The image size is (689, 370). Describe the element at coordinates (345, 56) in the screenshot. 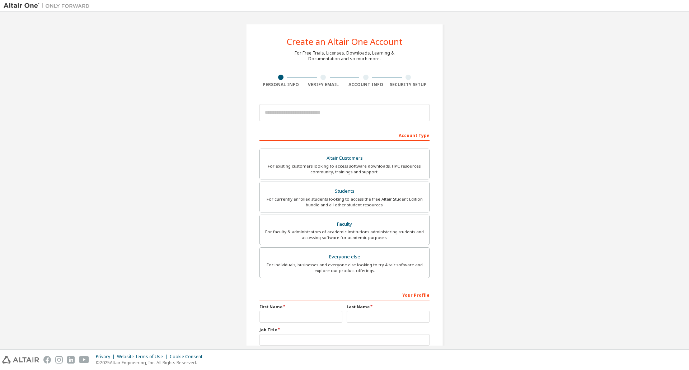

I see `div: For Free Trials, Licenses, Downloads, Learning & Documentation and so much more.` at that location.